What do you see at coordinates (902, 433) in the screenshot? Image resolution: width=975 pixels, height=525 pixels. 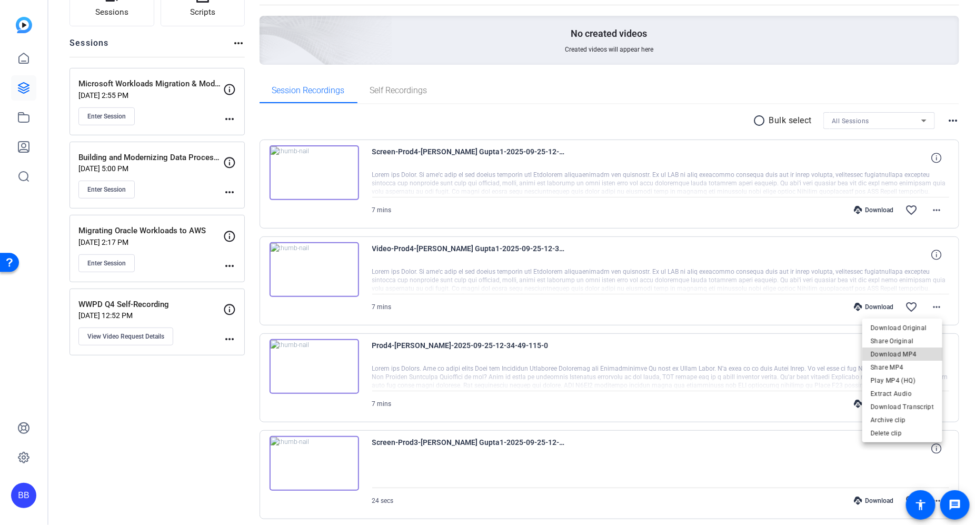 I see `span: Delete clip` at bounding box center [902, 433].